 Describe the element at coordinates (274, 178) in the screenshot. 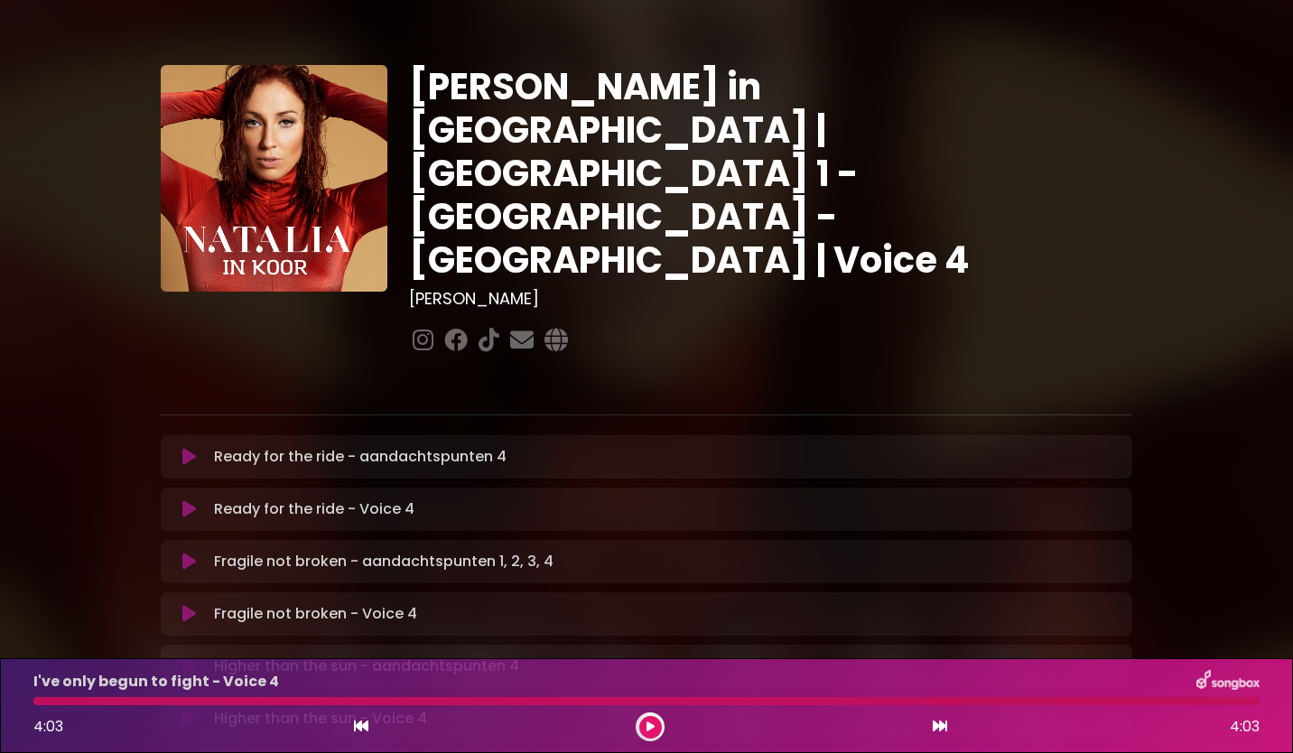

I see `img: YTVS25JmS9CLUqXqkEhs` at that location.